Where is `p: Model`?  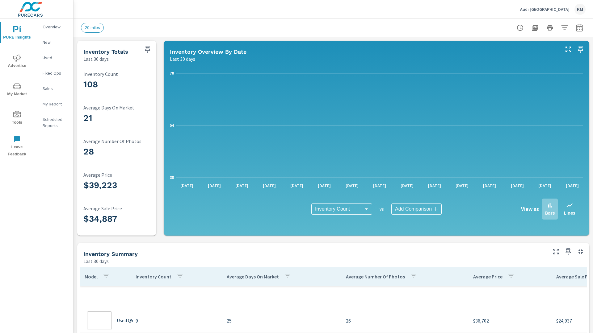
p: Model is located at coordinates (91, 277).